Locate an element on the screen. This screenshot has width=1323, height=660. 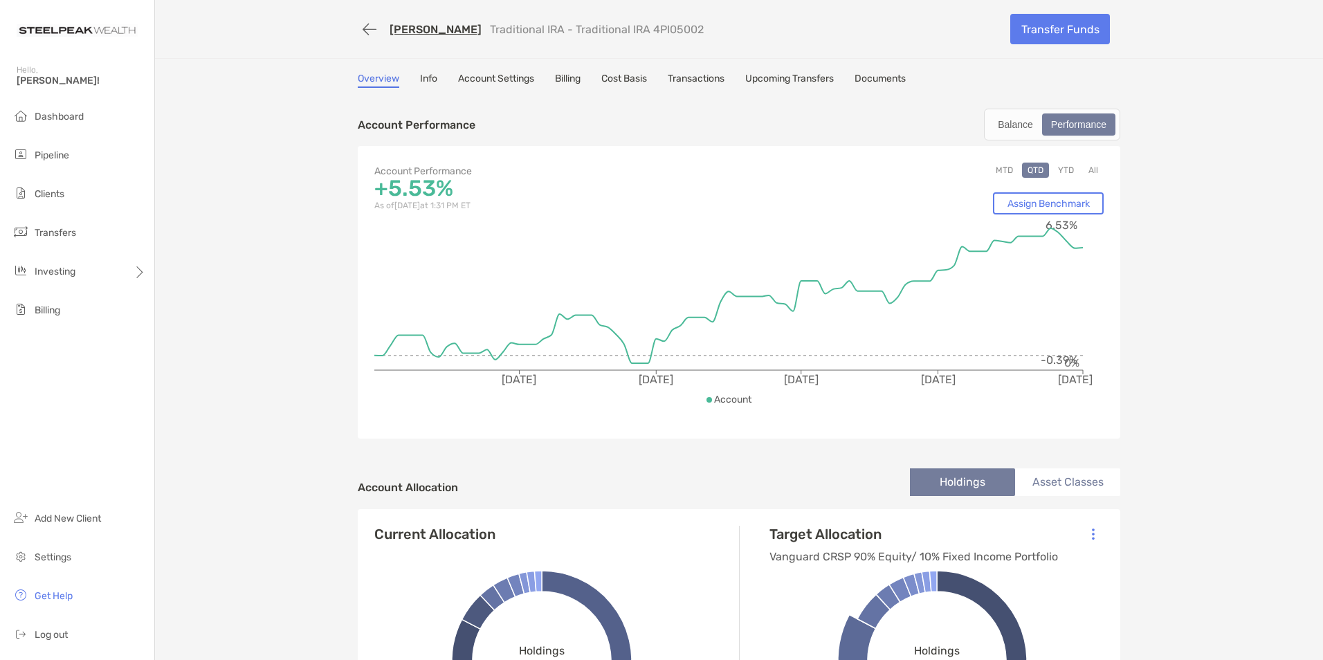
img: logout icon is located at coordinates (21, 634).